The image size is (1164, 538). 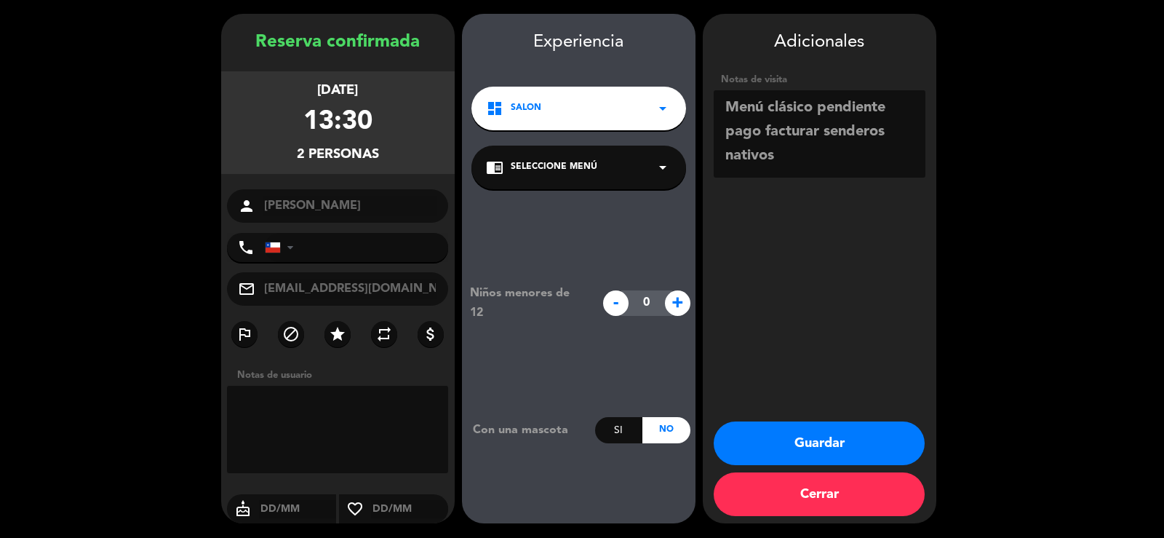 What do you see at coordinates (338, 42) in the screenshot?
I see `div: Reserva confirmada` at bounding box center [338, 42].